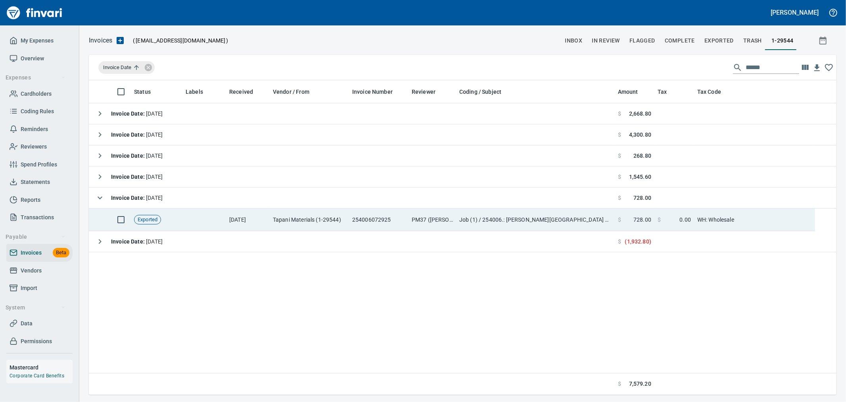 The image size is (846, 402). What do you see at coordinates (39, 94) in the screenshot?
I see `a: Cardholders` at bounding box center [39, 94].